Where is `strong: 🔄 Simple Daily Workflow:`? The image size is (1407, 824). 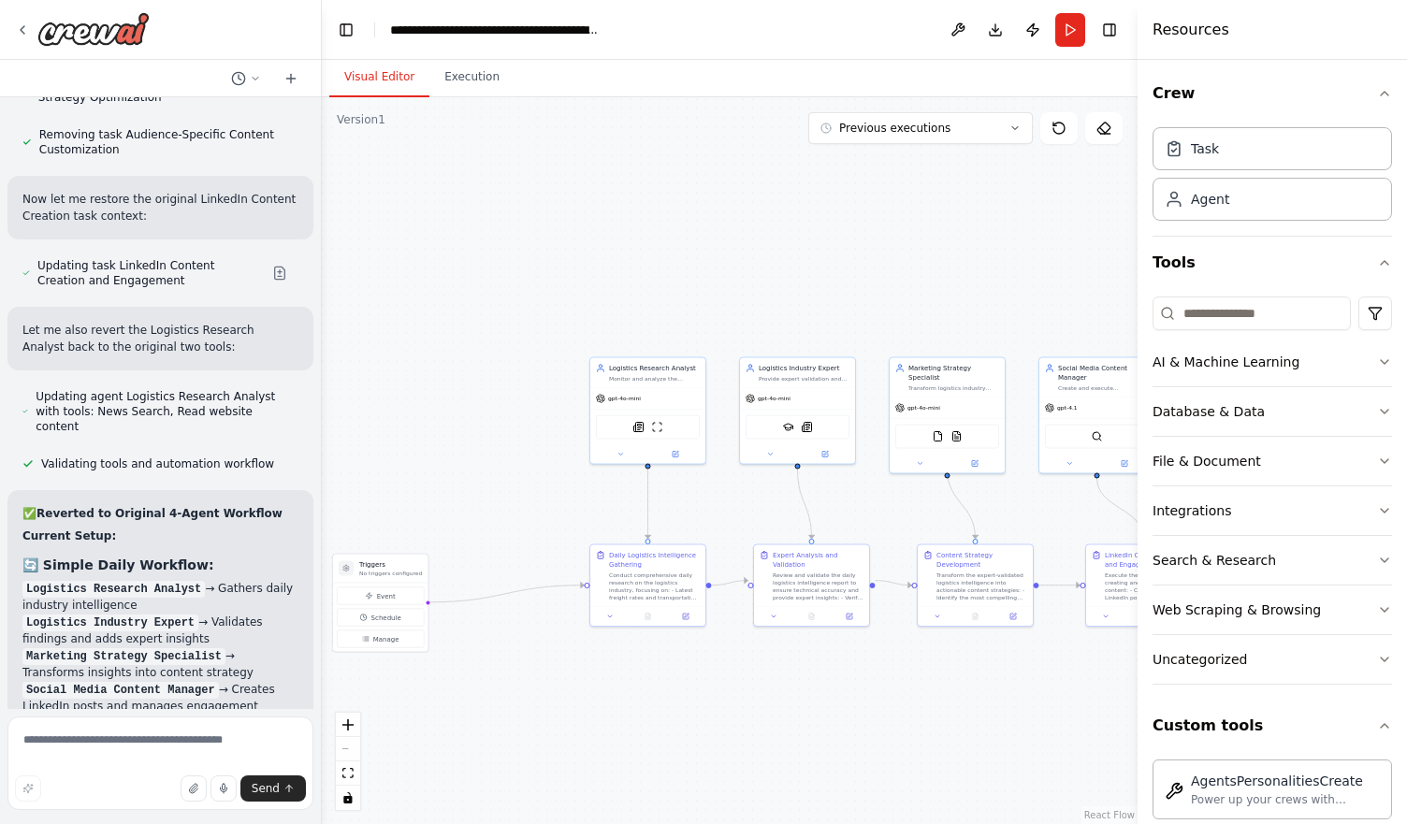
strong: 🔄 Simple Daily Workflow: is located at coordinates (118, 565).